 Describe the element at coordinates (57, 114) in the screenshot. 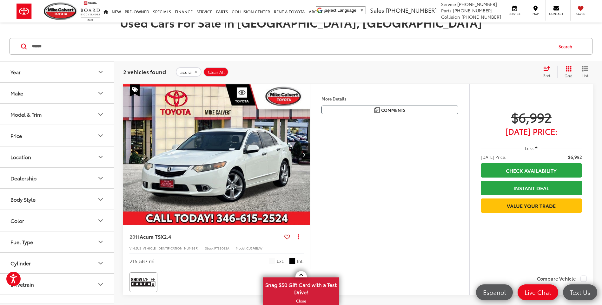

I see `button: Model & TrimModel & Trim` at that location.